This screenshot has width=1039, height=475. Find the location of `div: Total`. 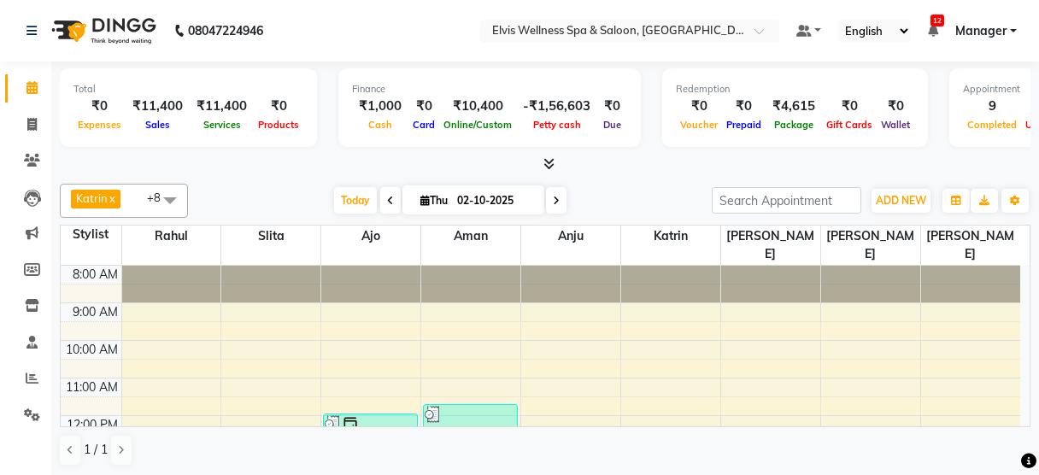

div: Total is located at coordinates (188, 89).